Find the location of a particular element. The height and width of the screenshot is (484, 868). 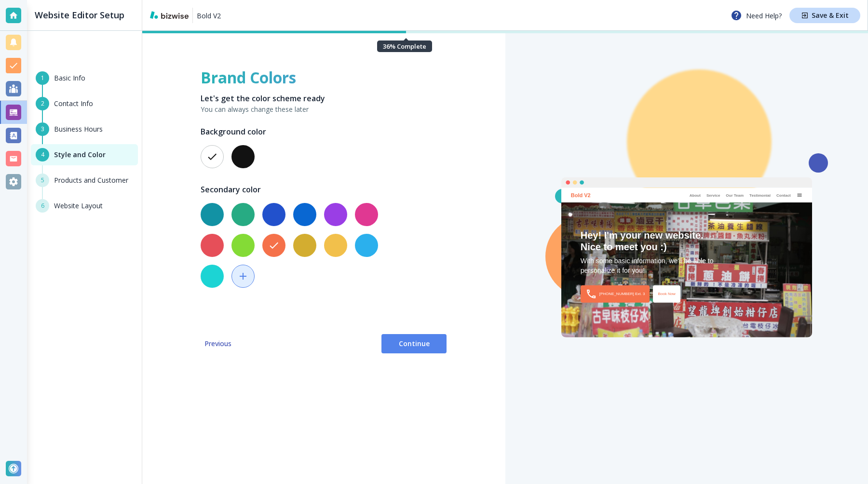

img: bizwise is located at coordinates (169, 15).